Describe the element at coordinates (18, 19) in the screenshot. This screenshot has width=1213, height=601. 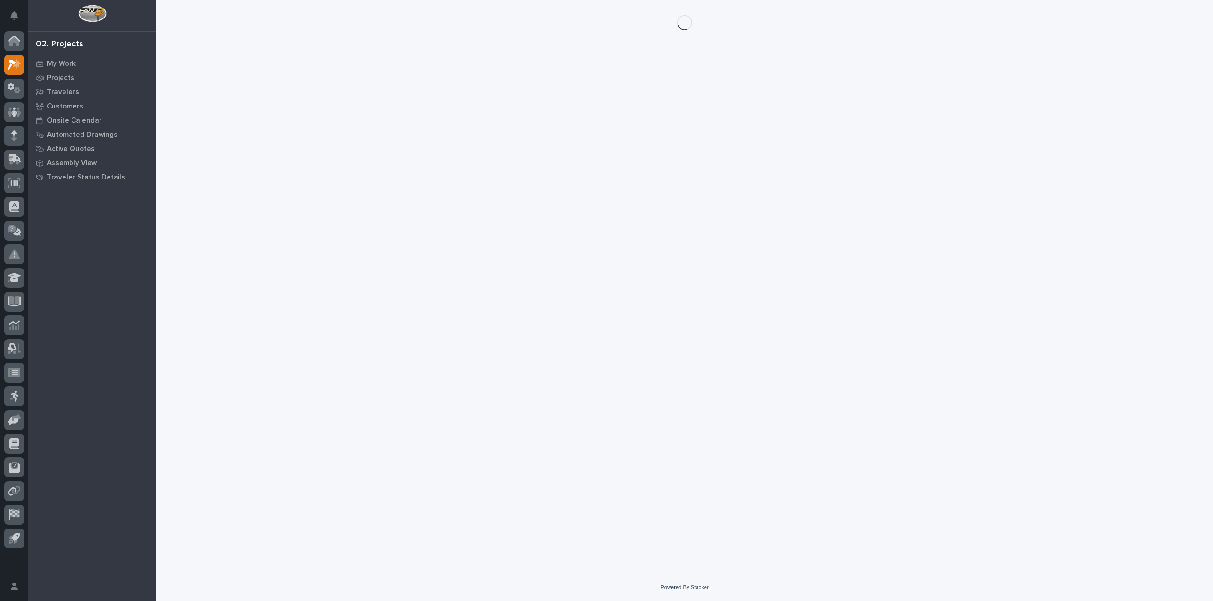
I see `div: Notifications` at that location.